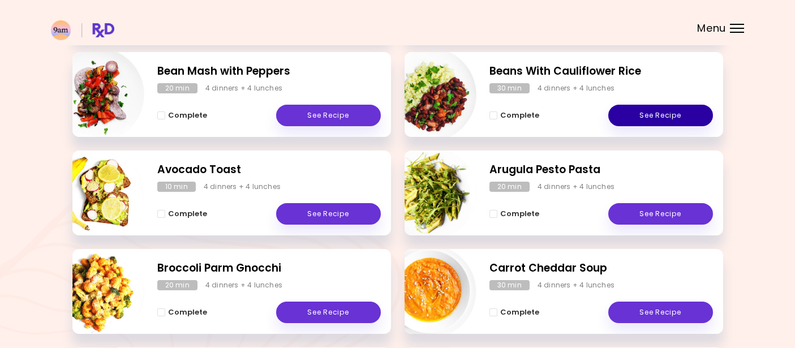  What do you see at coordinates (83, 30) in the screenshot?
I see `img: RxDiet` at bounding box center [83, 30].